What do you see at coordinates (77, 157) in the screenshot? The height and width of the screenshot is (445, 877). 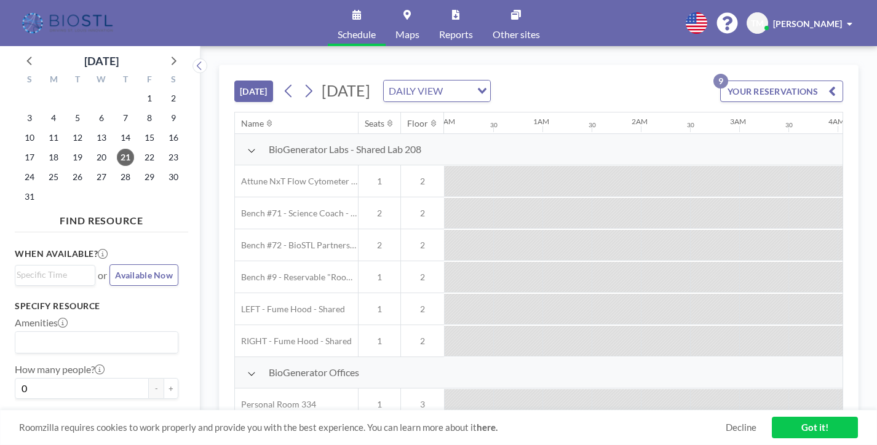 I see `span: Tuesday, August 19, 2025` at bounding box center [77, 157].